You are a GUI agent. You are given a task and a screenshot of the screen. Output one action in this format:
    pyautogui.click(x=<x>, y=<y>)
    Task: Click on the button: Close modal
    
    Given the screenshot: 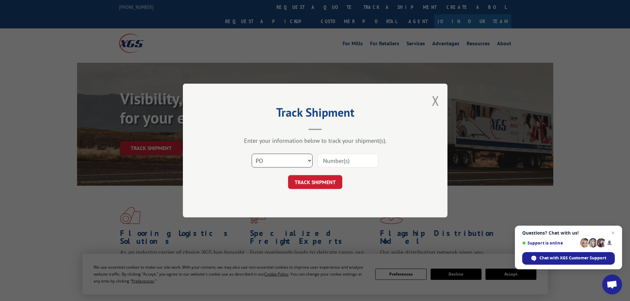 What is the action you would take?
    pyautogui.click(x=436, y=101)
    